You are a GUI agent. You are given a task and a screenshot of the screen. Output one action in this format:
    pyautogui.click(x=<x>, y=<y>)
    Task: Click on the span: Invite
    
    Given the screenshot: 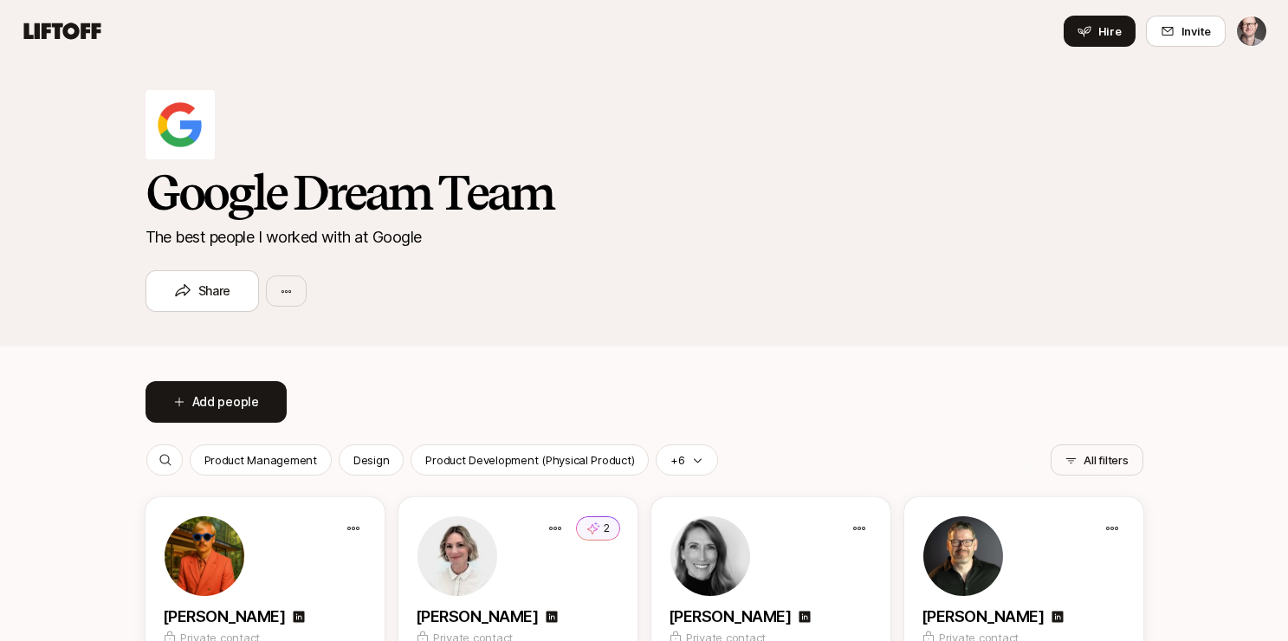 What is the action you would take?
    pyautogui.click(x=1197, y=31)
    